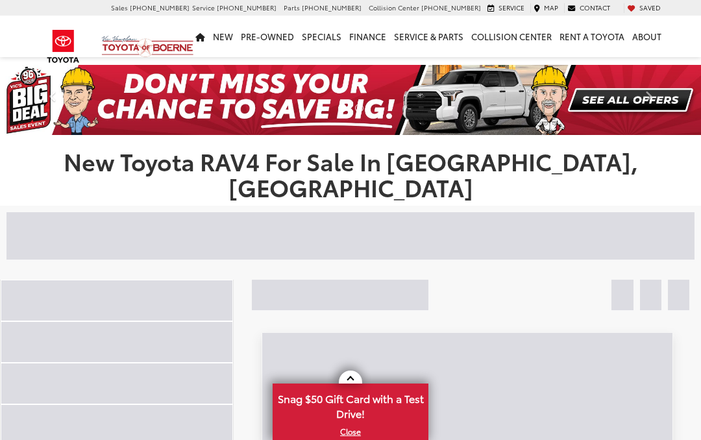  Describe the element at coordinates (546, 8) in the screenshot. I see `a: Map` at that location.